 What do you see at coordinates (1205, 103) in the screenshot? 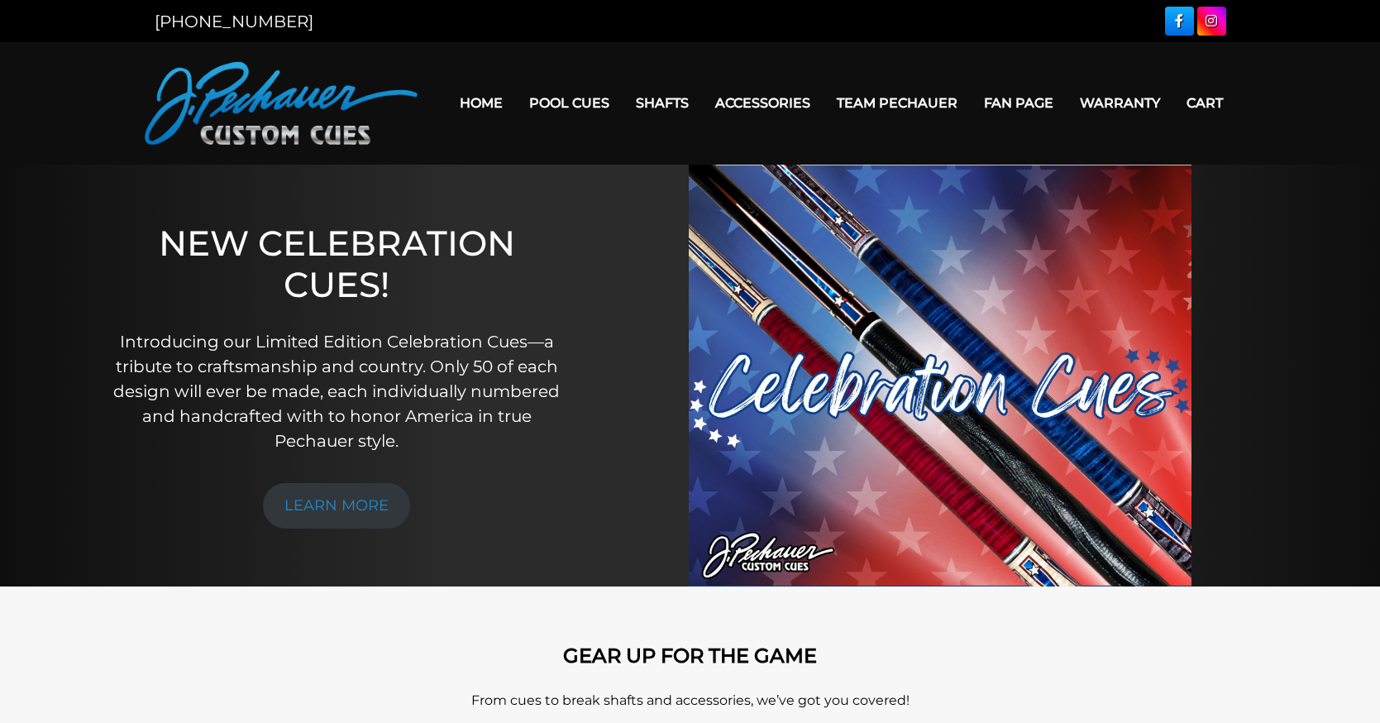
I see `a: Cart` at bounding box center [1205, 103].